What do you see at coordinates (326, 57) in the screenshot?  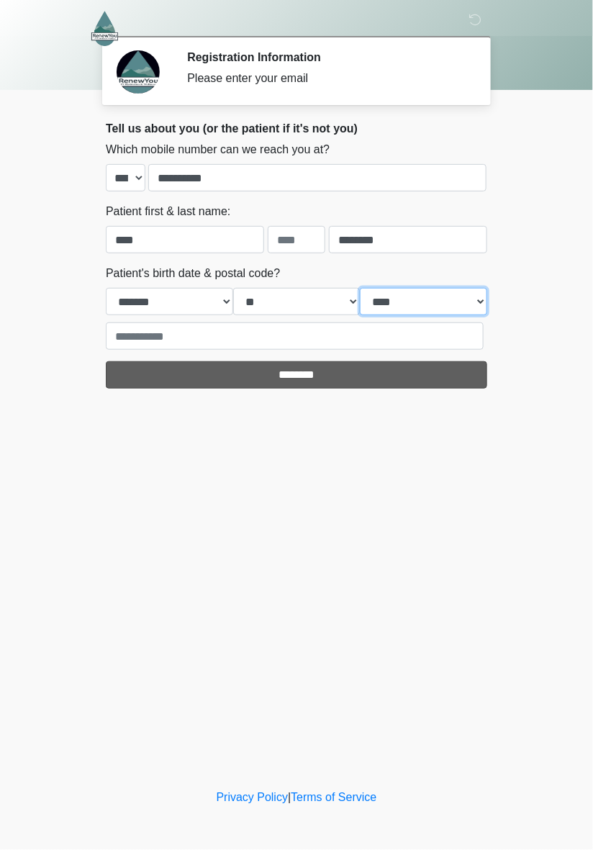 I see `h2: Registration Information` at bounding box center [326, 57].